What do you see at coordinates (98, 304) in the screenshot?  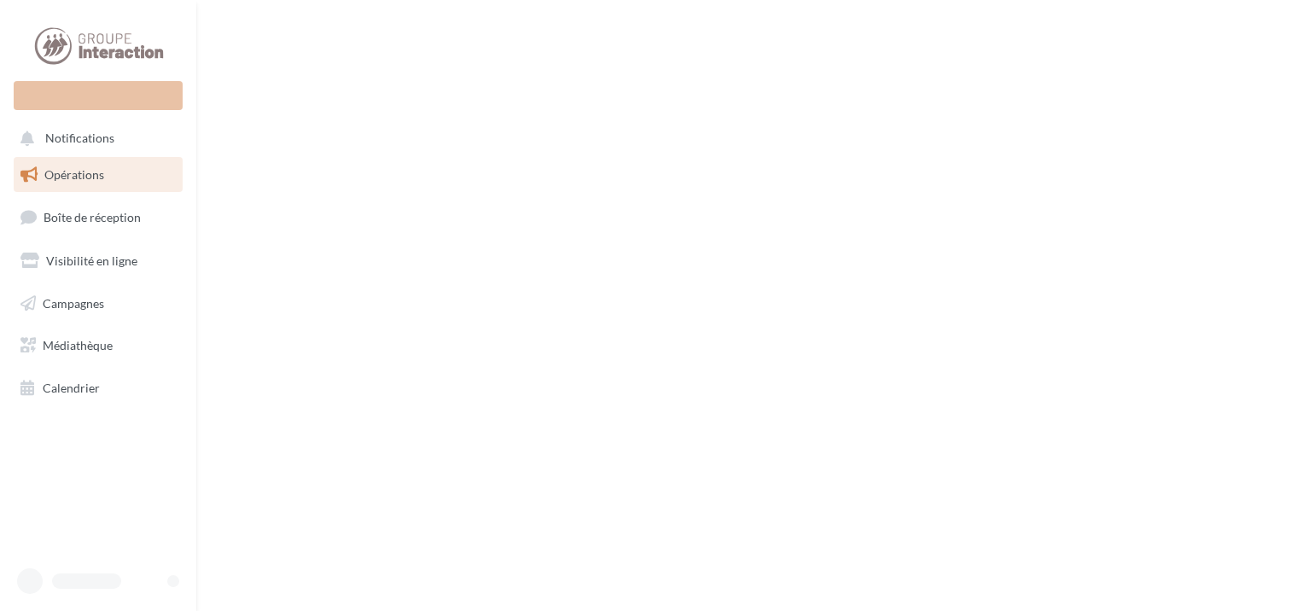 I see `a: Campagnes` at bounding box center [98, 304].